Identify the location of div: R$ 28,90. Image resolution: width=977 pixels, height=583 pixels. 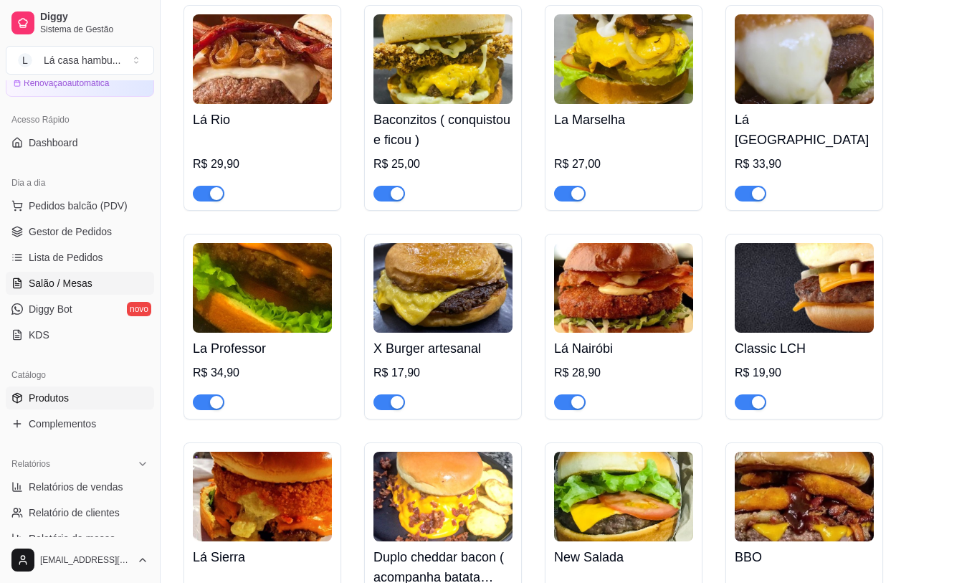
(624, 373).